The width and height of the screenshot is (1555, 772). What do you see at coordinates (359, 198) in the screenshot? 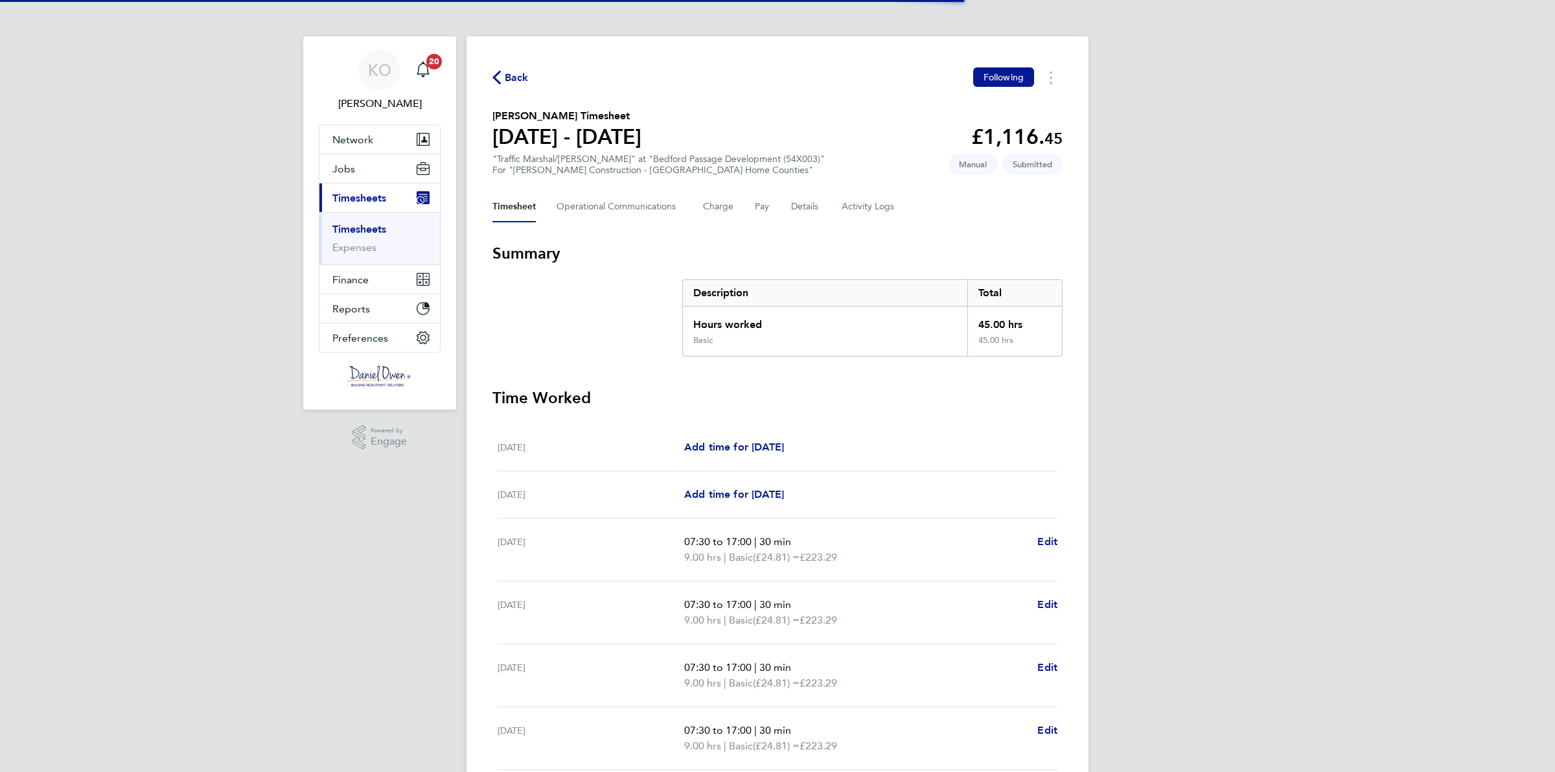
I see `span: Timesheets` at bounding box center [359, 198].